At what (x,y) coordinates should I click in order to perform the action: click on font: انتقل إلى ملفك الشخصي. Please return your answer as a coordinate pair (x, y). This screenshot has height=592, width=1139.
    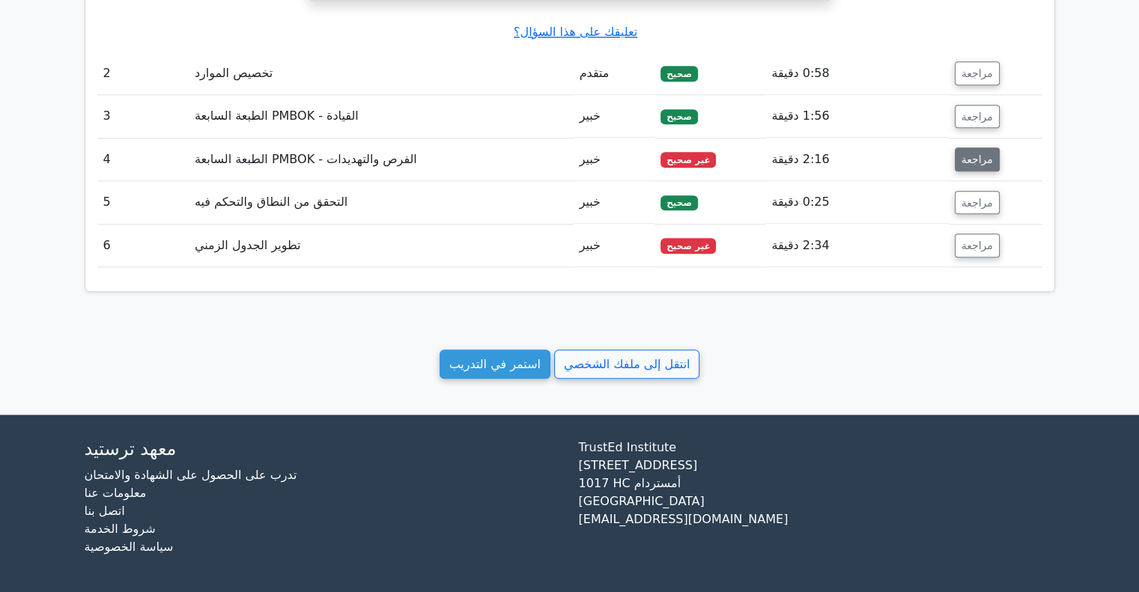
    Looking at the image, I should click on (627, 364).